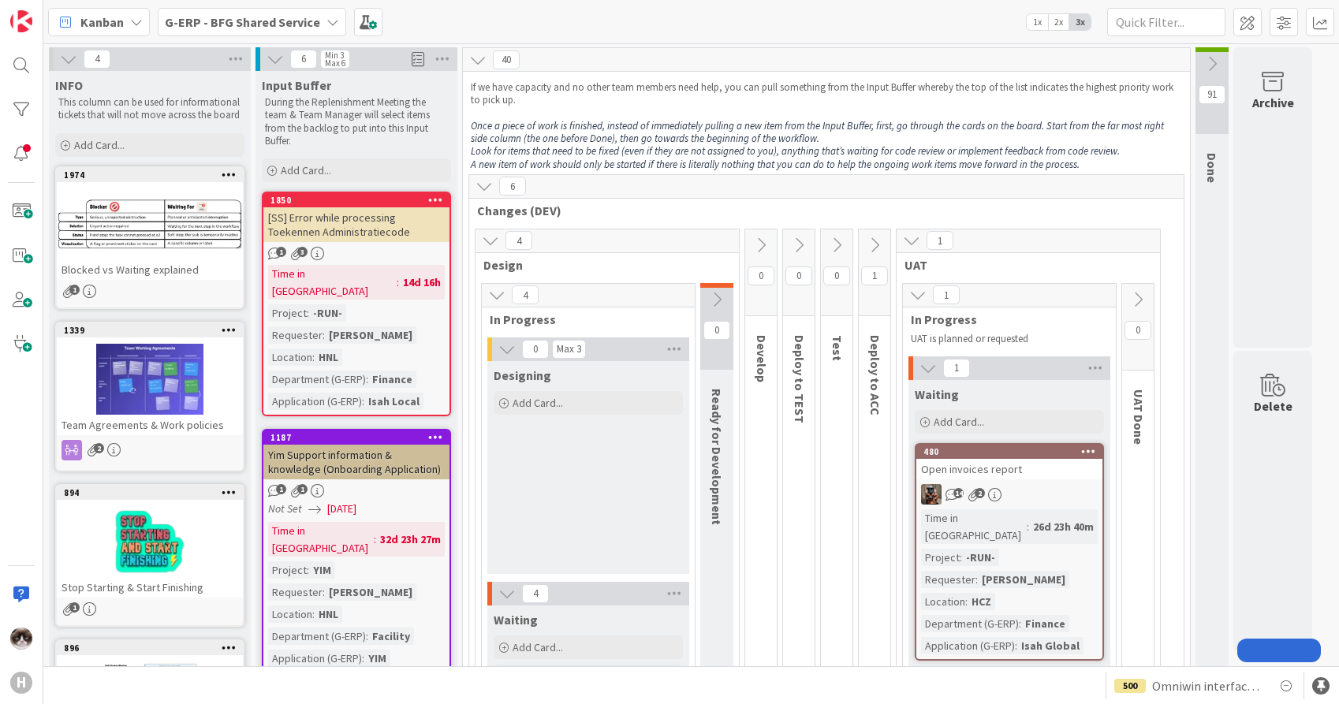 This screenshot has height=704, width=1339. What do you see at coordinates (150, 425) in the screenshot?
I see `div: Team Agreements & Work policies` at bounding box center [150, 425].